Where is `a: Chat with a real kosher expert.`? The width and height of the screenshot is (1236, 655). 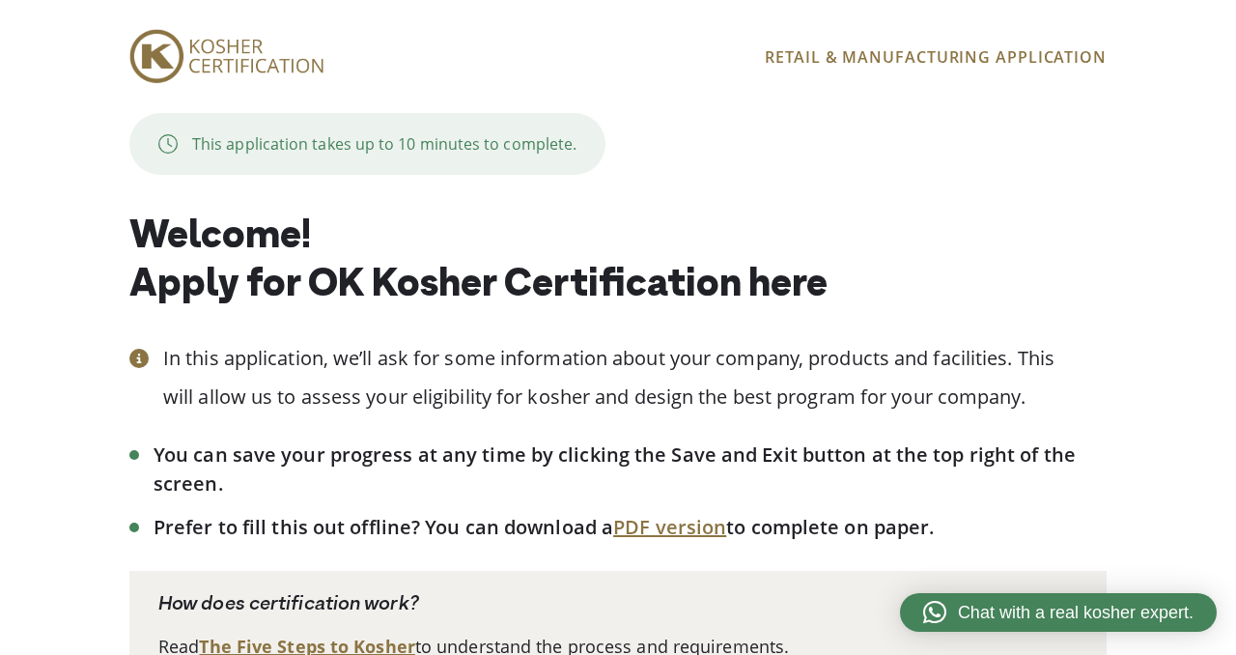
a: Chat with a real kosher expert. is located at coordinates (1058, 612).